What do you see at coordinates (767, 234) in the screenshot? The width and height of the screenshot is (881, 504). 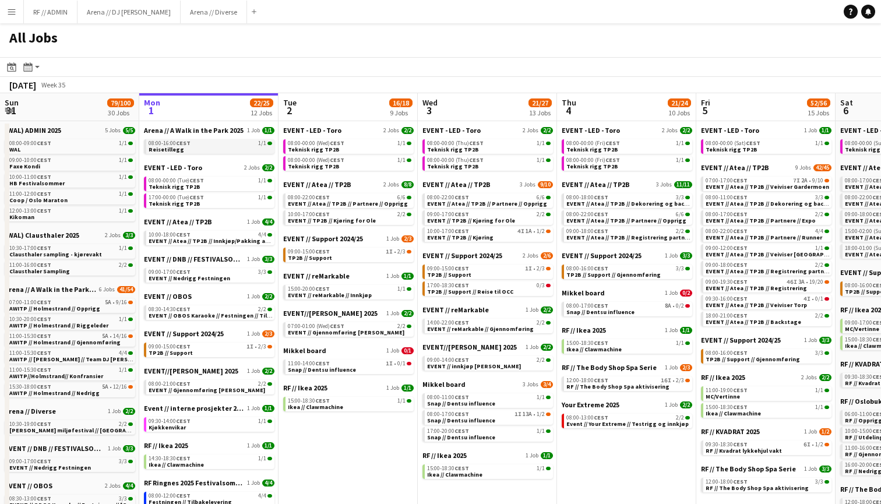 I see `a: 08:00-22:00CEST4/4EVENT // Atea // TP2B // Partnere // Runner` at bounding box center [767, 234].